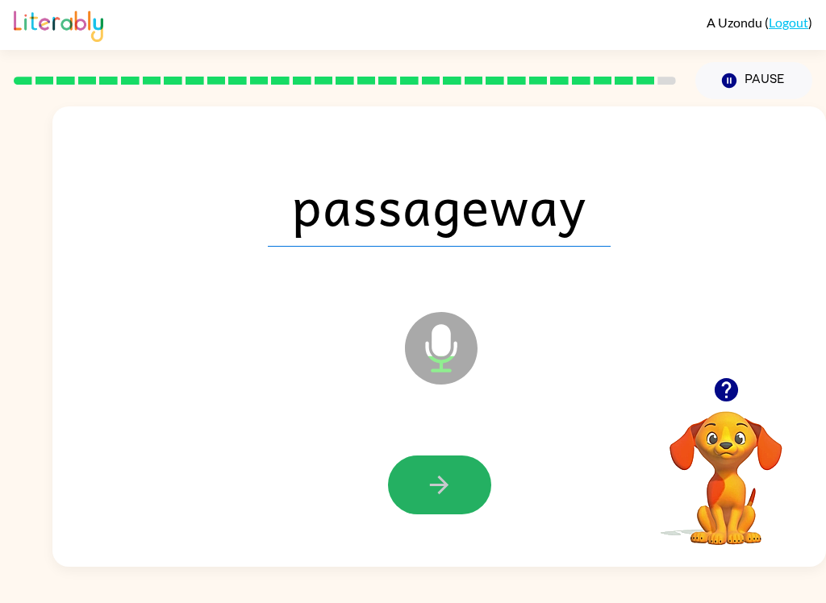  Describe the element at coordinates (735, 22) in the screenshot. I see `span: A Uzondu` at that location.